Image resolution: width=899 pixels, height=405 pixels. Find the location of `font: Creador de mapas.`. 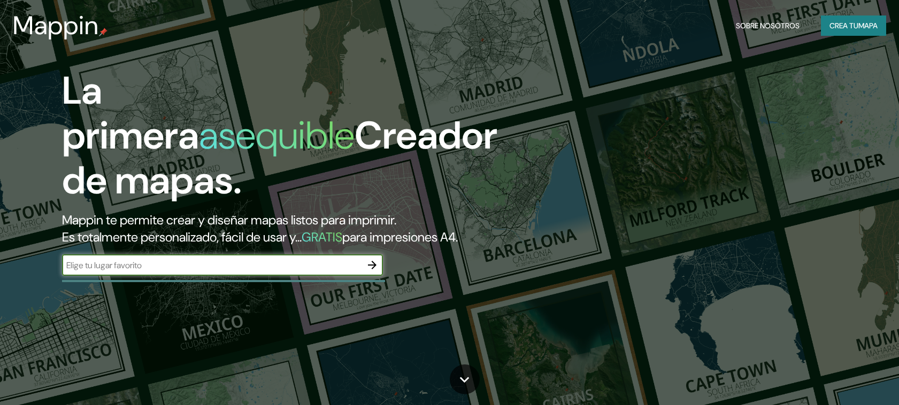

font: Creador de mapas. is located at coordinates (280, 158).